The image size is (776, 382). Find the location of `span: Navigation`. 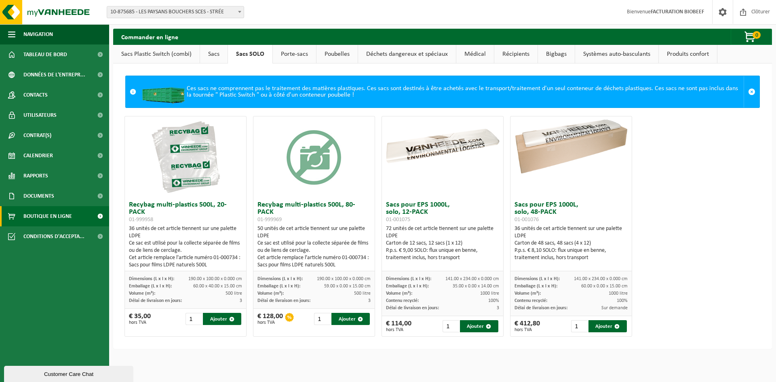

span: Navigation is located at coordinates (38, 34).